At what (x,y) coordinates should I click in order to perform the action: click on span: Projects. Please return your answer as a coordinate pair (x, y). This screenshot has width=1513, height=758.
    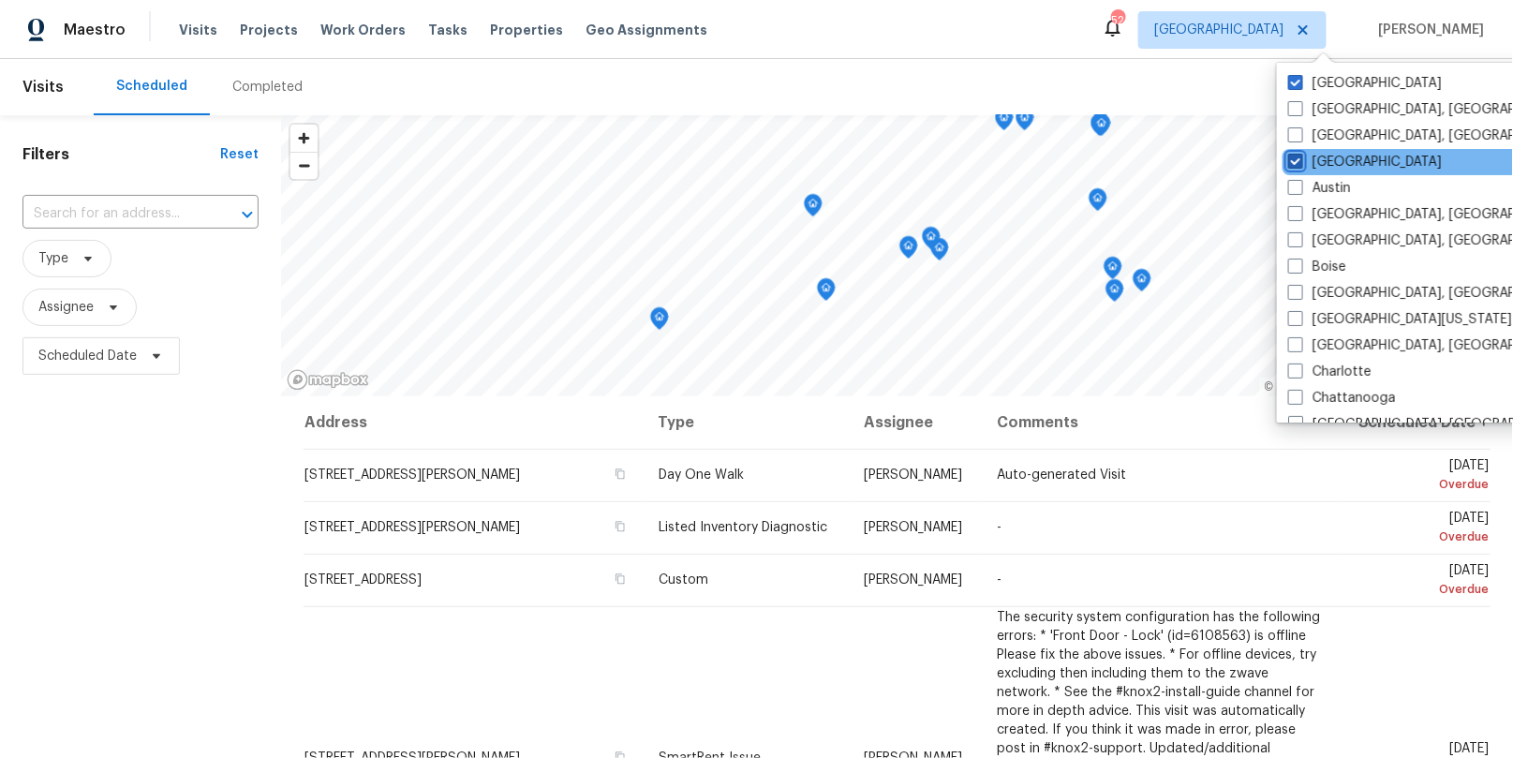
    Looking at the image, I should click on (269, 30).